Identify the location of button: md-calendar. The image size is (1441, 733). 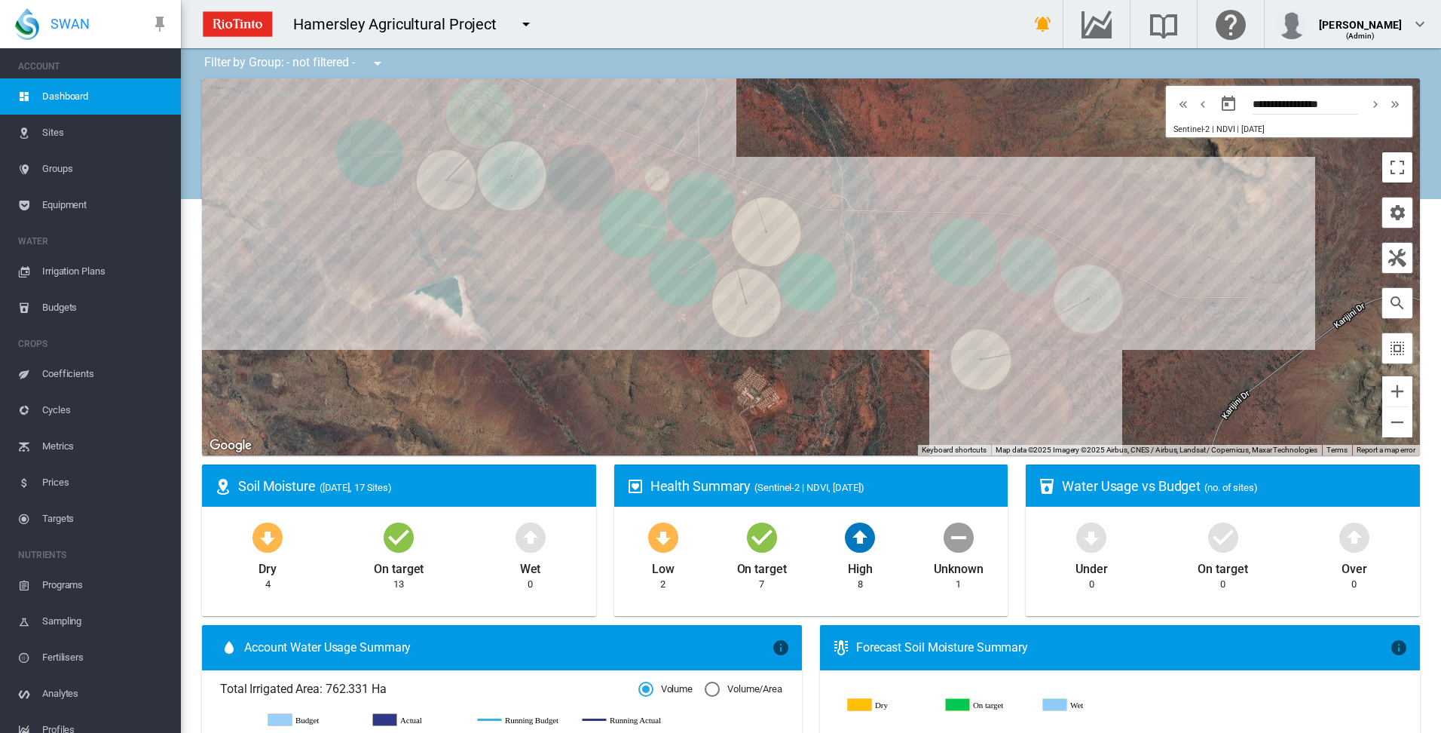
(1229, 104).